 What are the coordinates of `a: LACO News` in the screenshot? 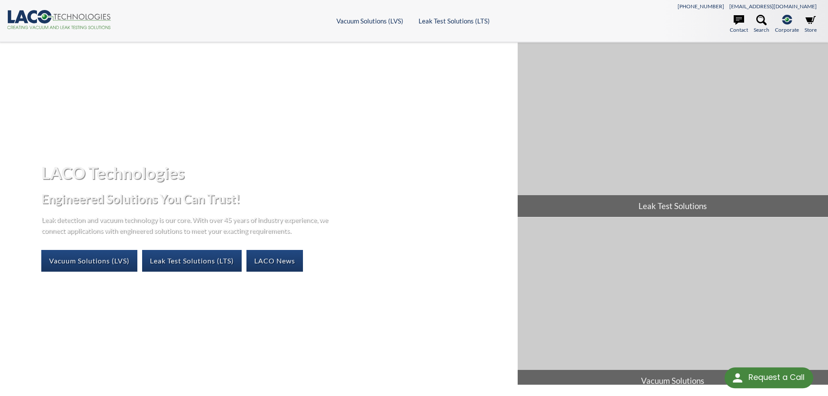 It's located at (275, 261).